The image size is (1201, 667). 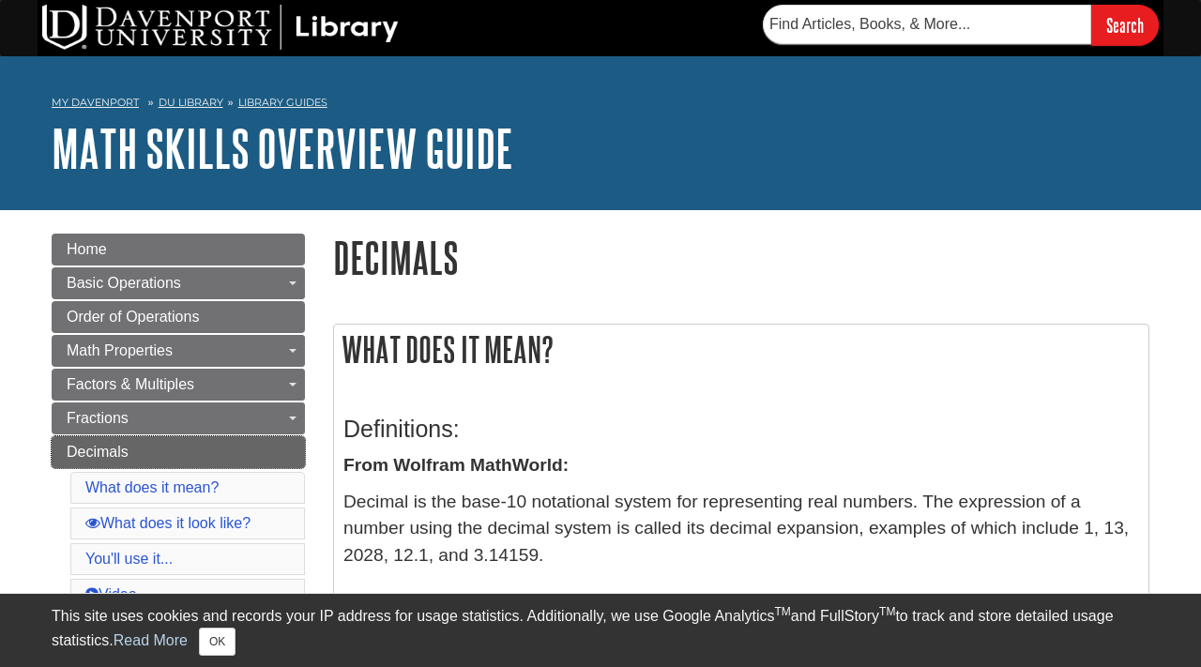 I want to click on button: Close, so click(x=217, y=642).